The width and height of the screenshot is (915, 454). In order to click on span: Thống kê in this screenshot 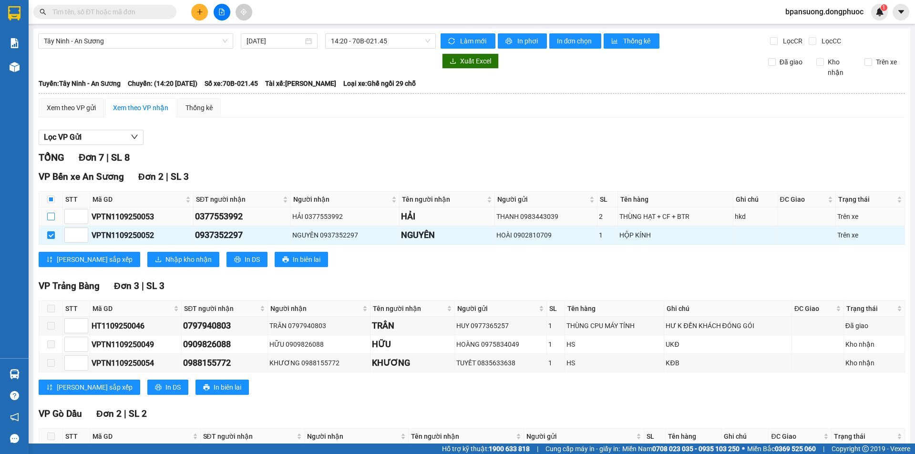, I will do `click(638, 41)`.